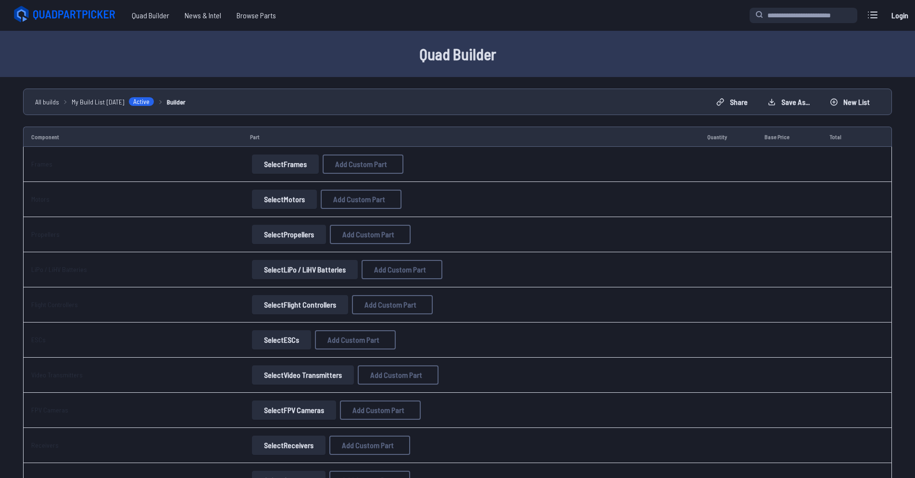 This screenshot has height=478, width=915. Describe the element at coordinates (151, 15) in the screenshot. I see `span: Quad Builder` at that location.